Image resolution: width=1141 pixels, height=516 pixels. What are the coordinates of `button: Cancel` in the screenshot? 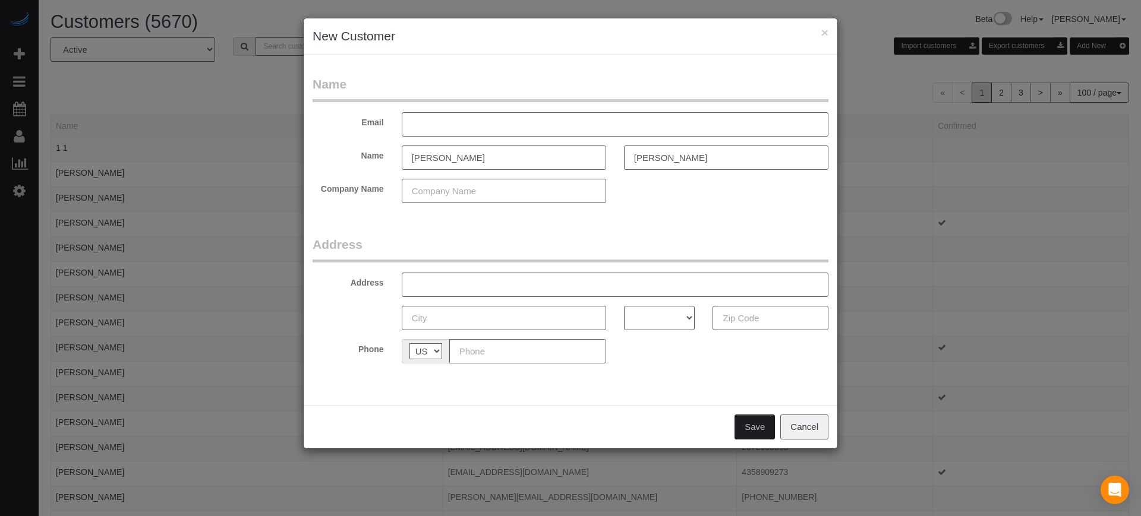 It's located at (804, 427).